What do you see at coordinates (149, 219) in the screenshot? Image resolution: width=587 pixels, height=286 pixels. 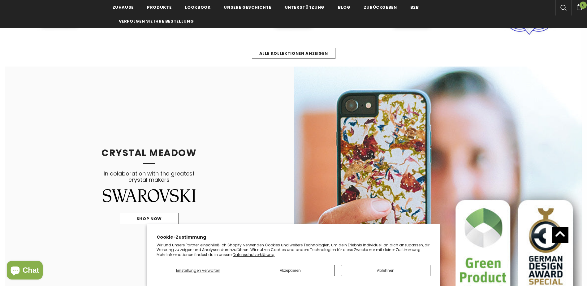 I see `span: Shop Now` at bounding box center [149, 219].